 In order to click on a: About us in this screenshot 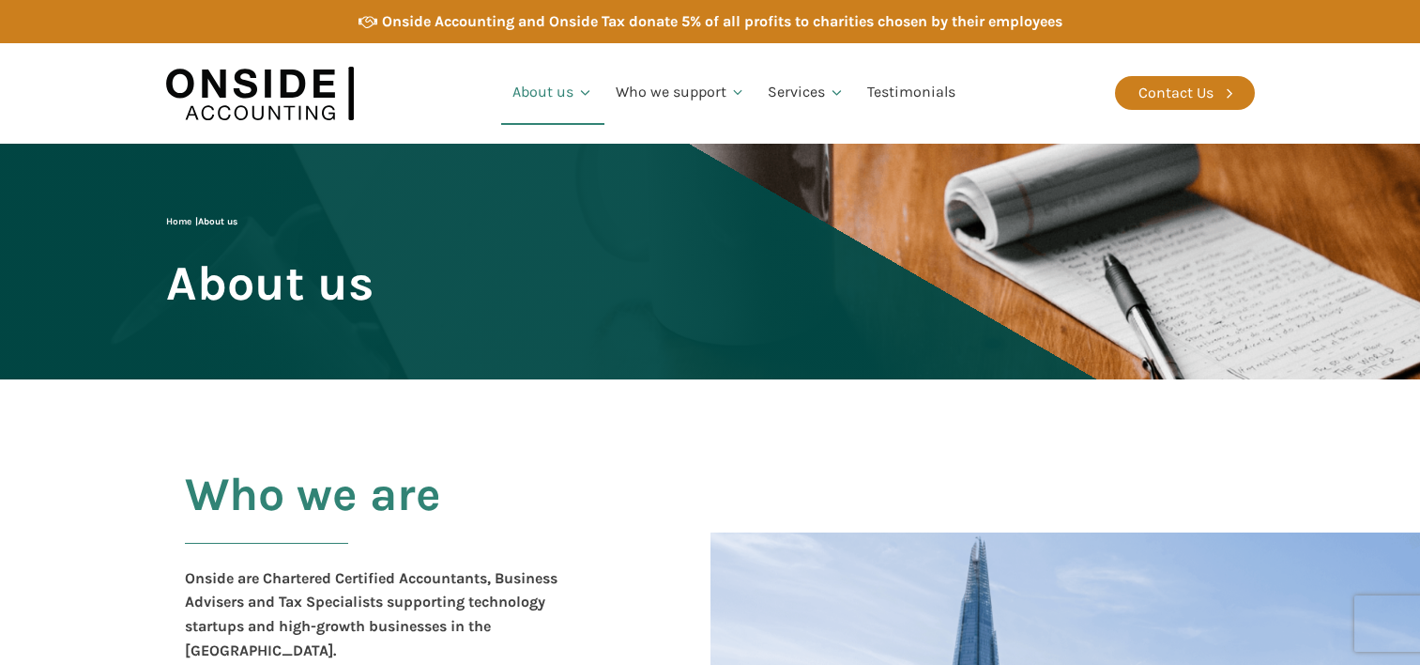, I will do `click(553, 93)`.